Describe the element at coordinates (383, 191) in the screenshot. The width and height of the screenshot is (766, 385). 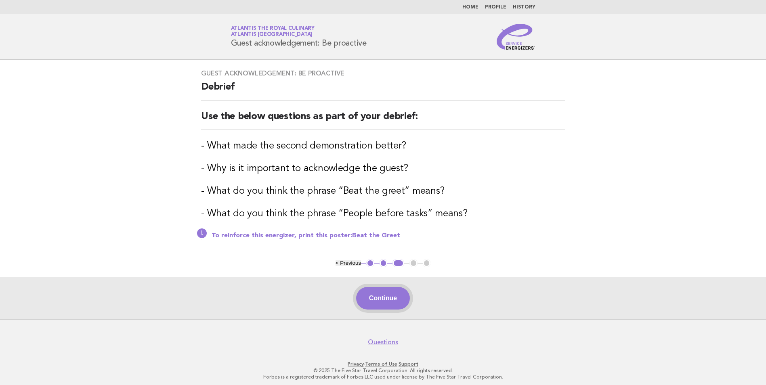
I see `h3: - What do you think the phrase “Beat the greet” means?` at that location.